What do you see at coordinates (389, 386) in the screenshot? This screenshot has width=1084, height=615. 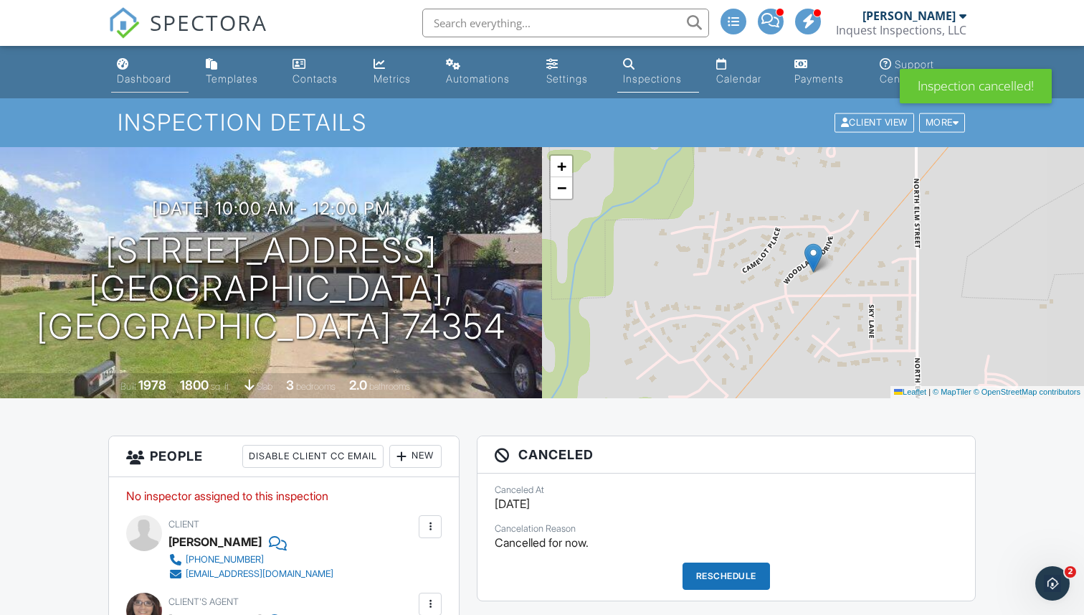 I see `span: bathrooms` at bounding box center [389, 386].